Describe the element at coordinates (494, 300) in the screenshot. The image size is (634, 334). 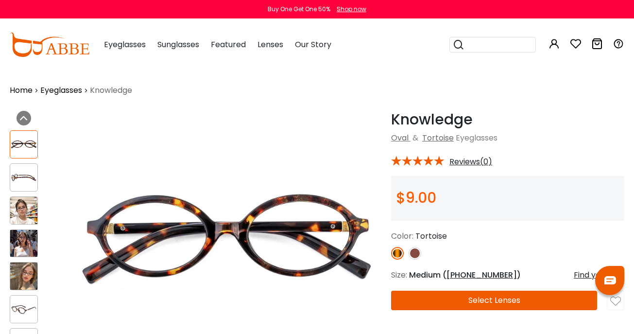
I see `button: Select Lenses` at that location.